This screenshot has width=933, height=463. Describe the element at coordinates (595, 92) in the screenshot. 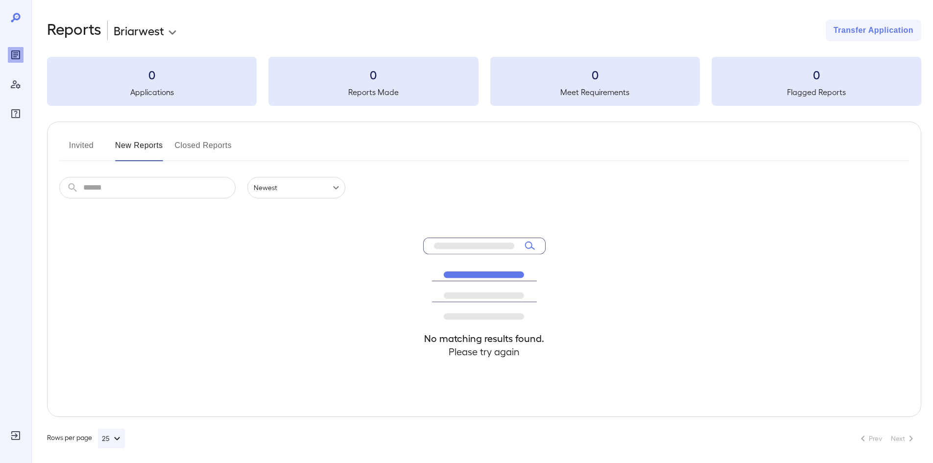

I see `h5: Meet Requirements` at that location.